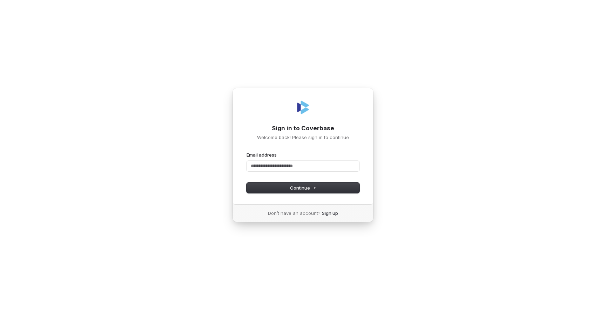  Describe the element at coordinates (303, 128) in the screenshot. I see `h1: Sign in to Coverbase` at that location.